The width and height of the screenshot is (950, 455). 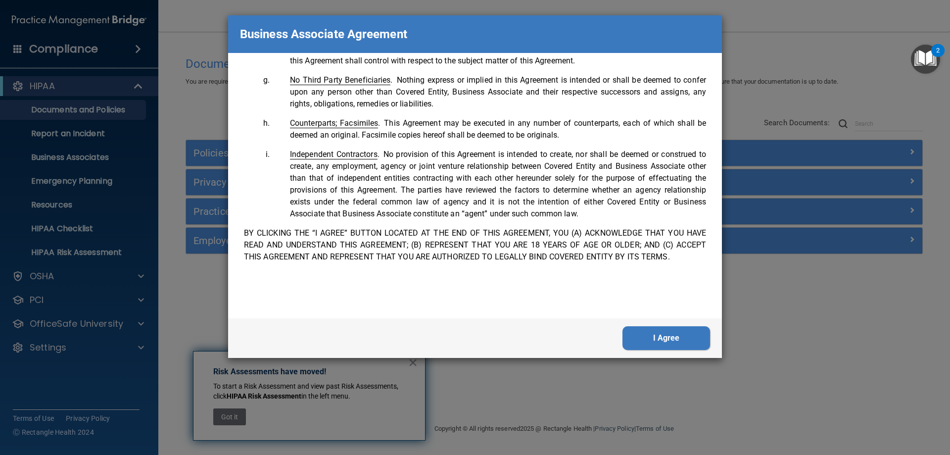 I want to click on p: Business Associate Agreement, so click(x=324, y=34).